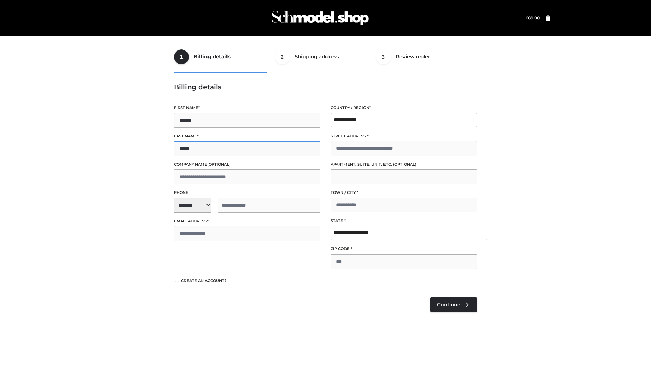  Describe the element at coordinates (247, 108) in the screenshot. I see `label: First name` at that location.